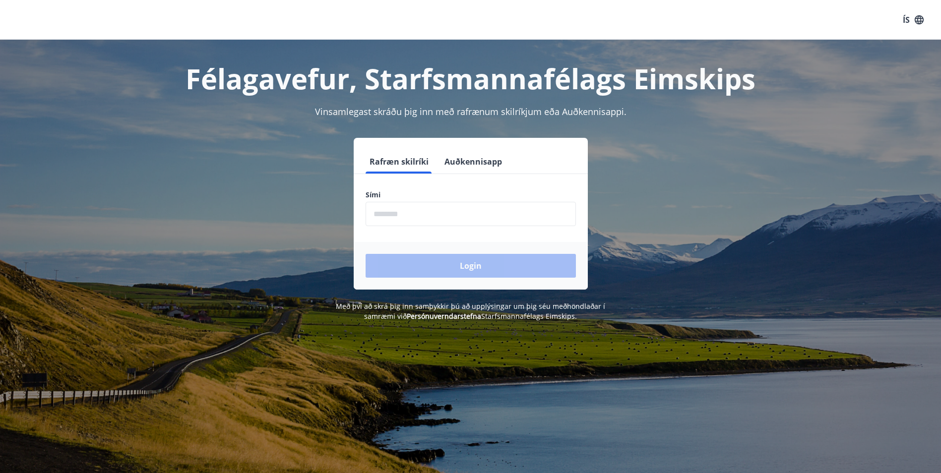 The image size is (941, 473). What do you see at coordinates (399, 162) in the screenshot?
I see `button: Rafræn skilríki` at bounding box center [399, 162].